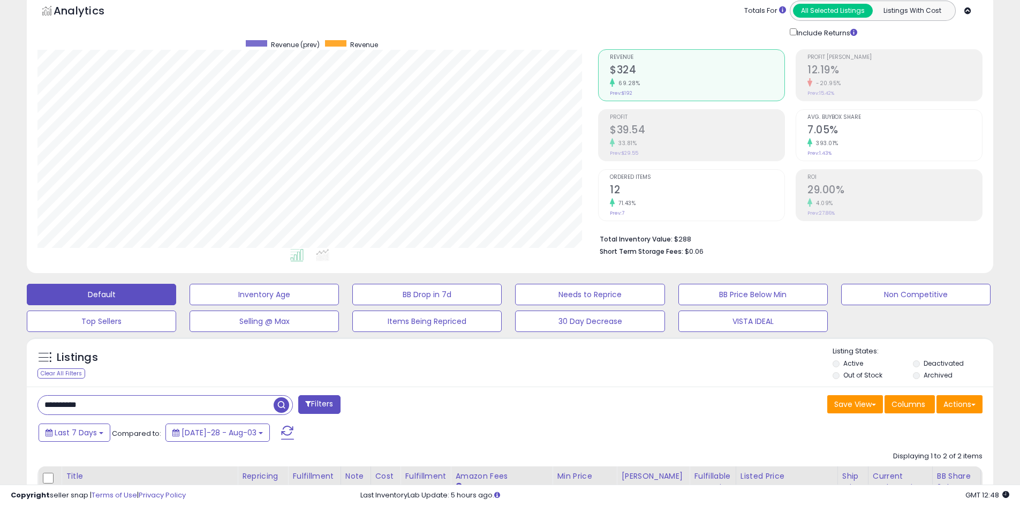 The height and width of the screenshot is (506, 1020). I want to click on button: BB Price Below Min, so click(753, 295).